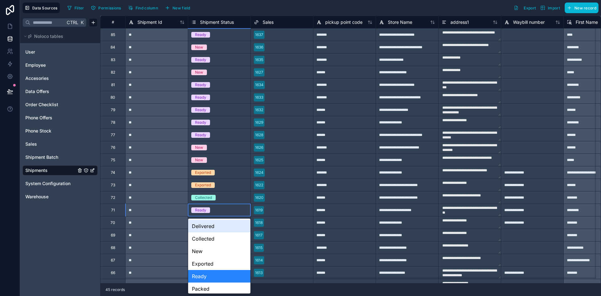  What do you see at coordinates (113, 272) in the screenshot?
I see `div: 66` at bounding box center [113, 272].